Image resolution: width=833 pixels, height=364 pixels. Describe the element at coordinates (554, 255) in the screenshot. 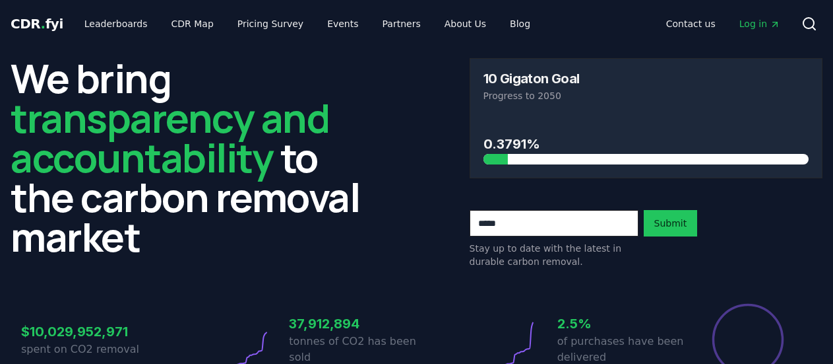

I see `p: Stay up to date with the latest in durable carbon removal.` at that location.